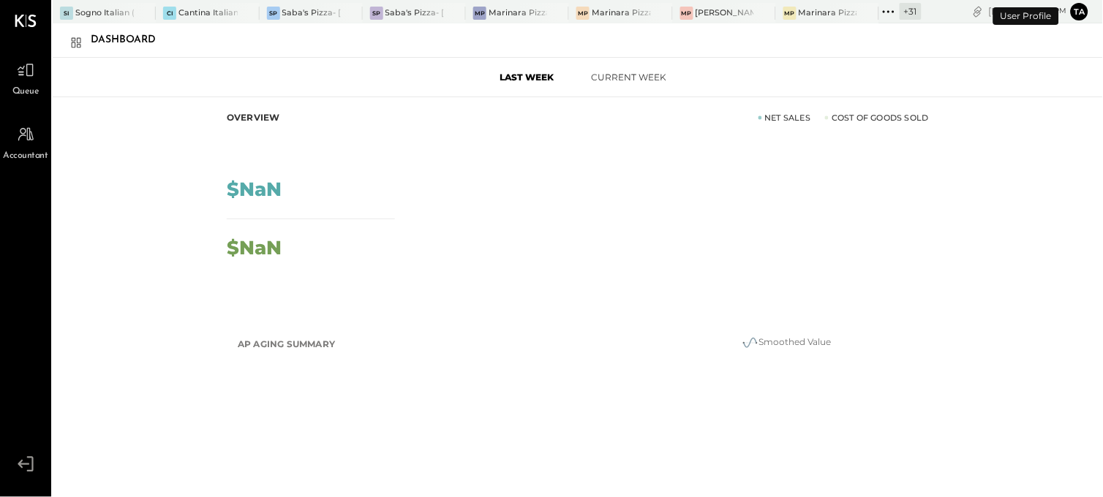 The image size is (1103, 497). I want to click on span: 7 : 29, so click(1038, 11).